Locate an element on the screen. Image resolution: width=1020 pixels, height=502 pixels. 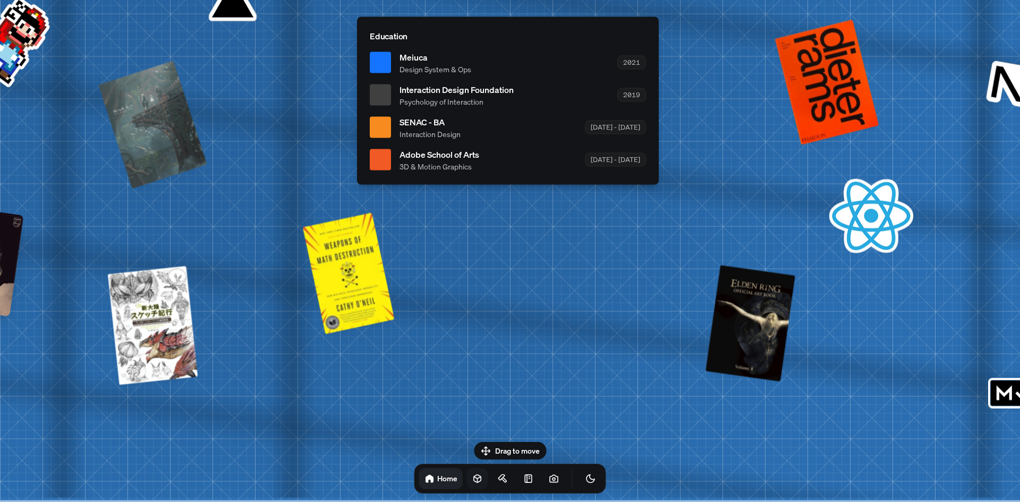
h1: Home is located at coordinates (447, 478).